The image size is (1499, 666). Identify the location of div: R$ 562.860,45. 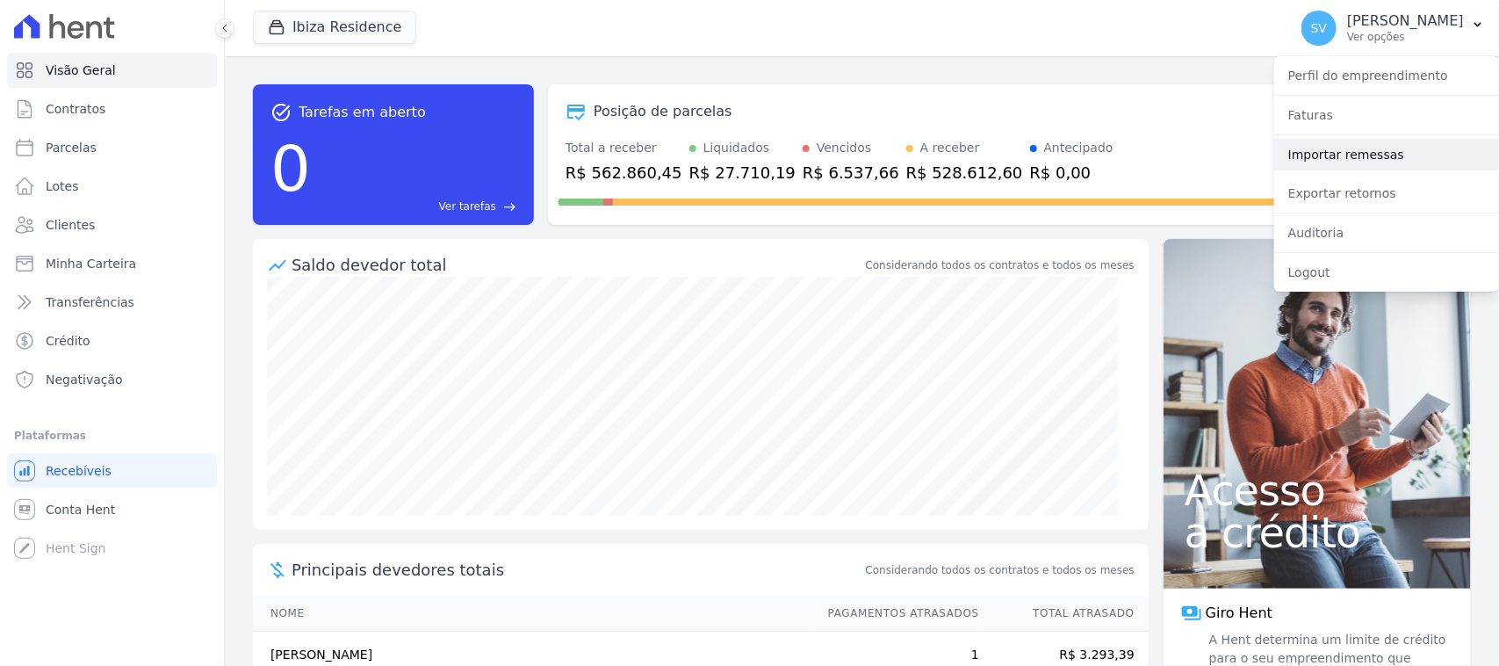
(624, 172).